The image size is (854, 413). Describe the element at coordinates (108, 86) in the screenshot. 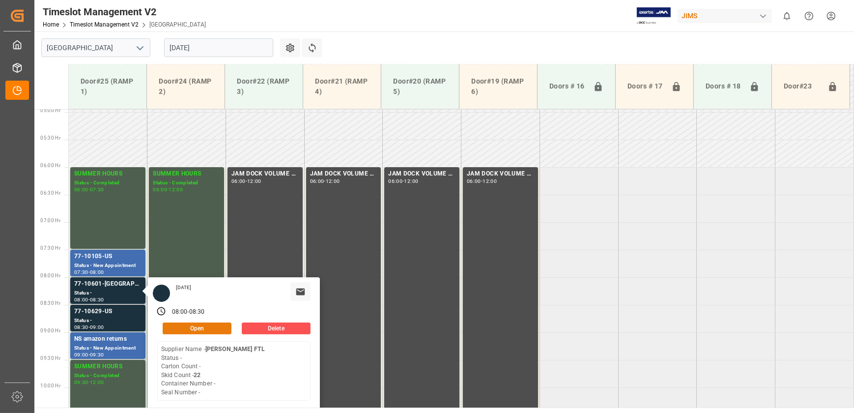

I see `div: Door#25 (RAMP 1)` at that location.